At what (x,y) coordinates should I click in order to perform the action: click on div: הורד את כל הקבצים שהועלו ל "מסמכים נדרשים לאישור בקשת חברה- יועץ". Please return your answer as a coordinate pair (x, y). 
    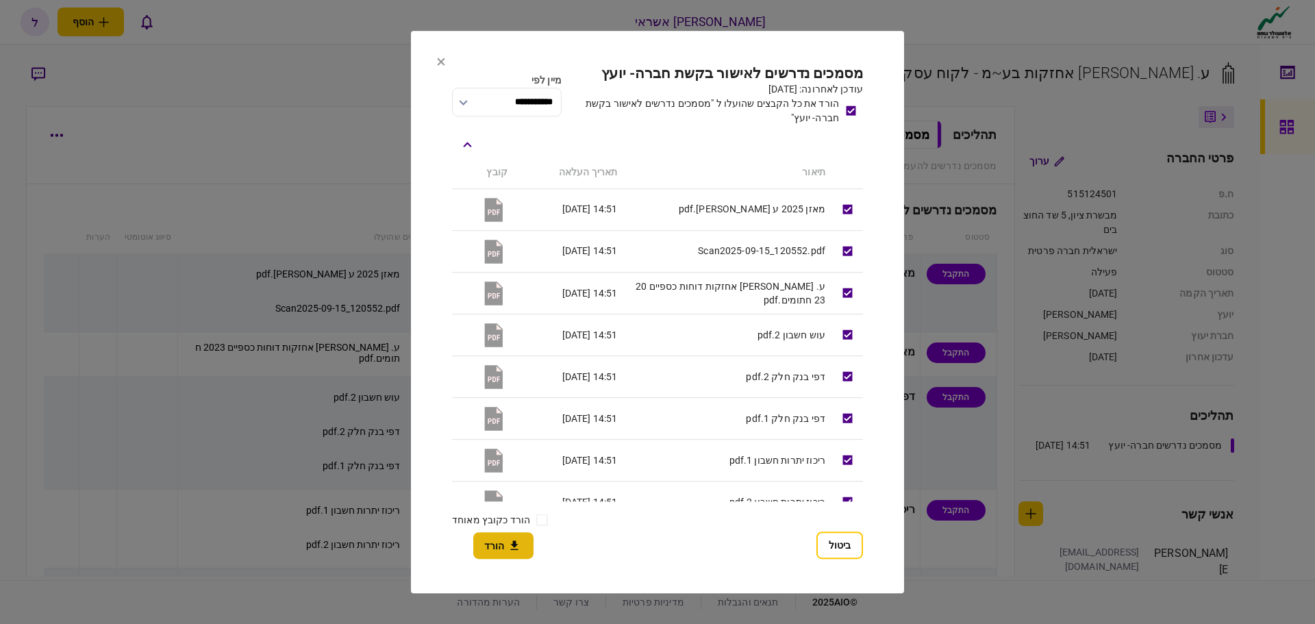
    Looking at the image, I should click on (704, 111).